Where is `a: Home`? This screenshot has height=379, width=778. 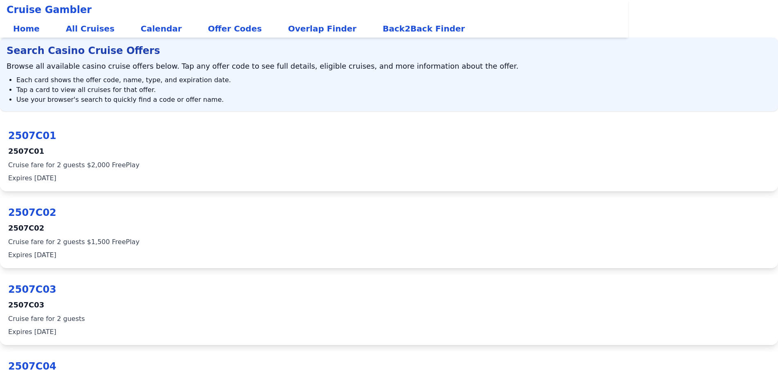
a: Home is located at coordinates (26, 29).